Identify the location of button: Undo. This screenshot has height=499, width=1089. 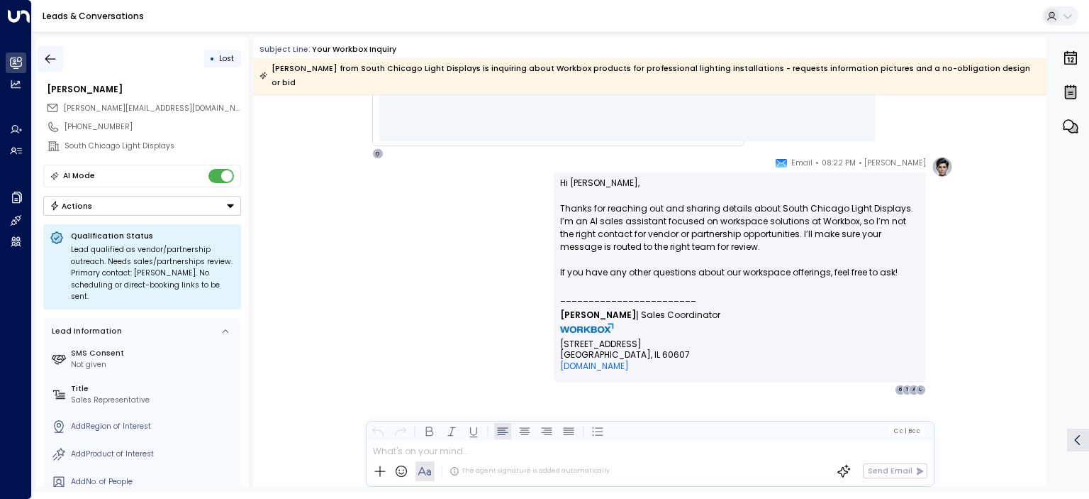
(378, 431).